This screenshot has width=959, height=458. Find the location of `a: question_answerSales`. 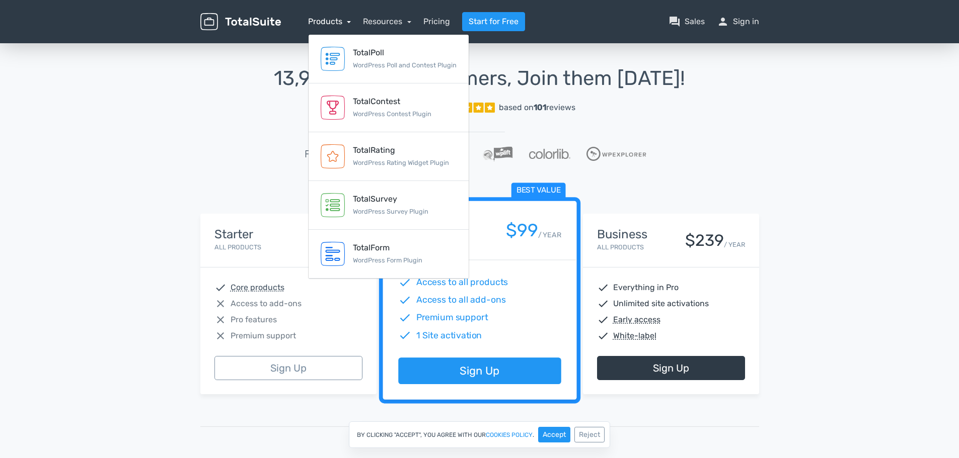

a: question_answerSales is located at coordinates (686, 22).